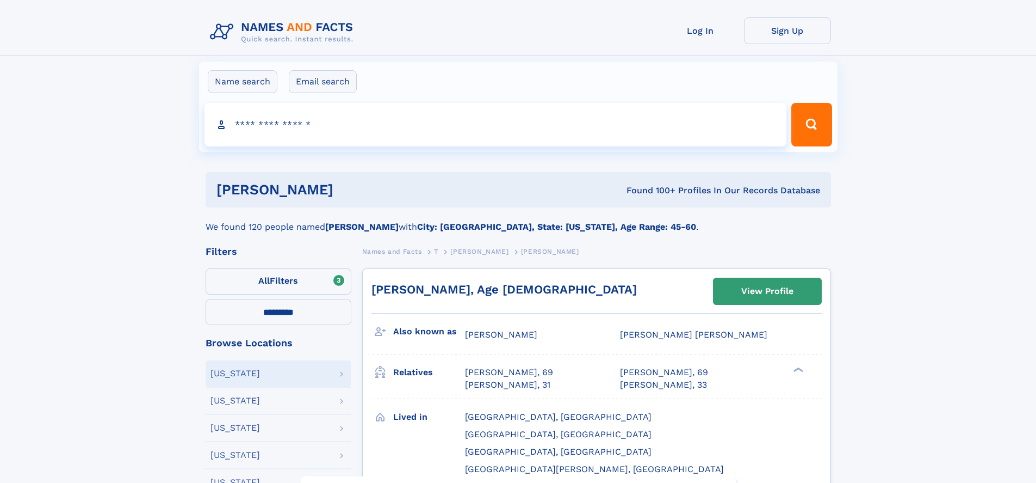  What do you see at coordinates (768, 291) in the screenshot?
I see `div: View Profile` at bounding box center [768, 291].